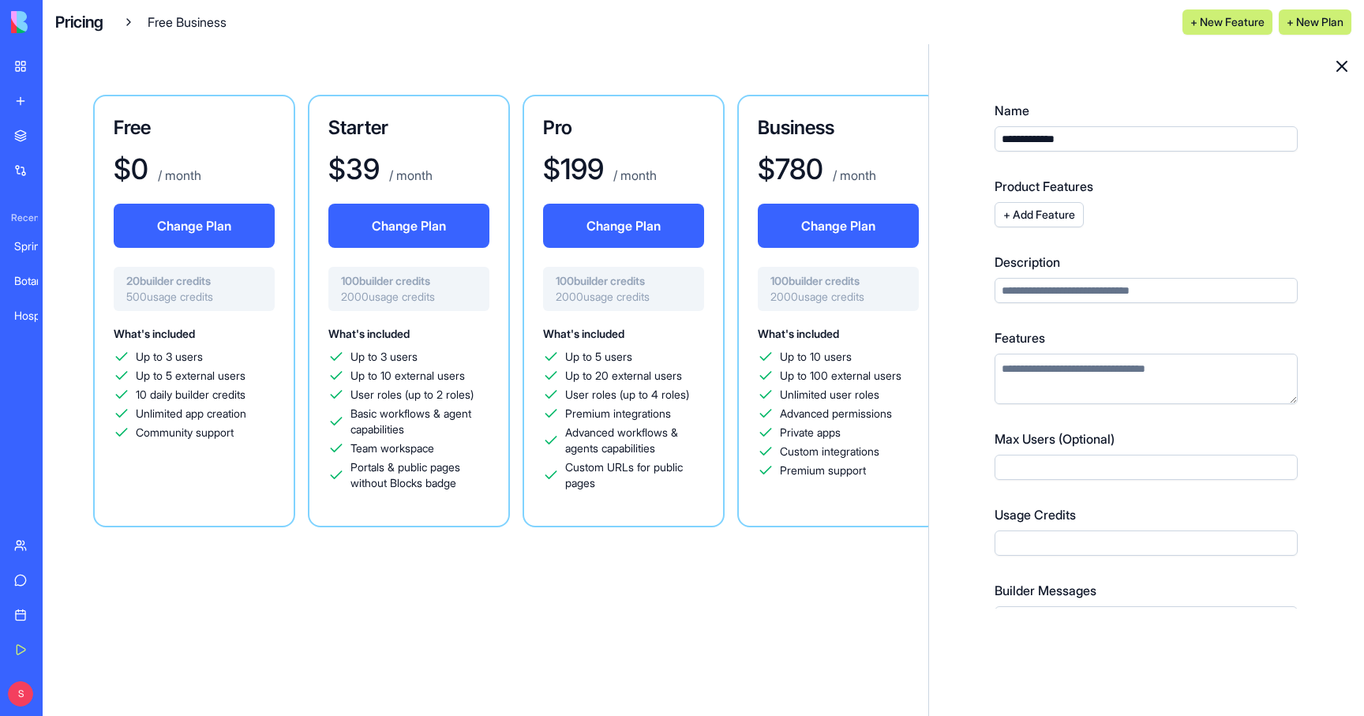 The width and height of the screenshot is (1364, 716). What do you see at coordinates (624, 311) in the screenshot?
I see `a: Pro$199 / monthChange Plan100builder credits2000usage creditsWhat's includedUp to 5 usersUp to 20...` at bounding box center [624, 311].